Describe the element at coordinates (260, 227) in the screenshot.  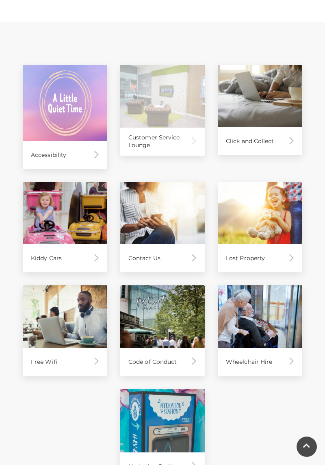
I see `a: Lost Property` at that location.